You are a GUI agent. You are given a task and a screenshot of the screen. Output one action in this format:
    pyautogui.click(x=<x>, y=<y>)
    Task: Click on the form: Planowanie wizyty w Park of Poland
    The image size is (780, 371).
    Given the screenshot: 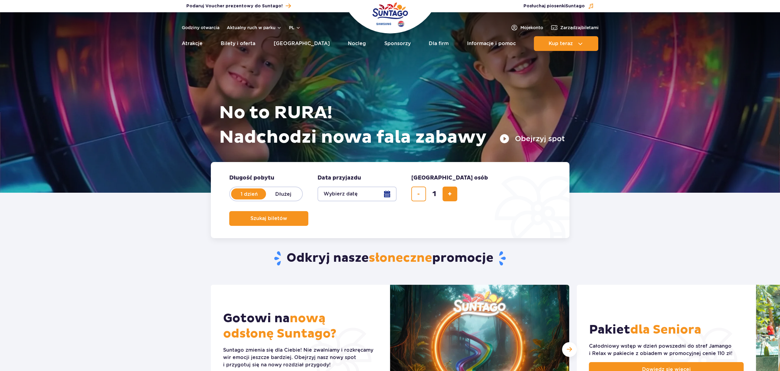 What is the action you would take?
    pyautogui.click(x=390, y=200)
    